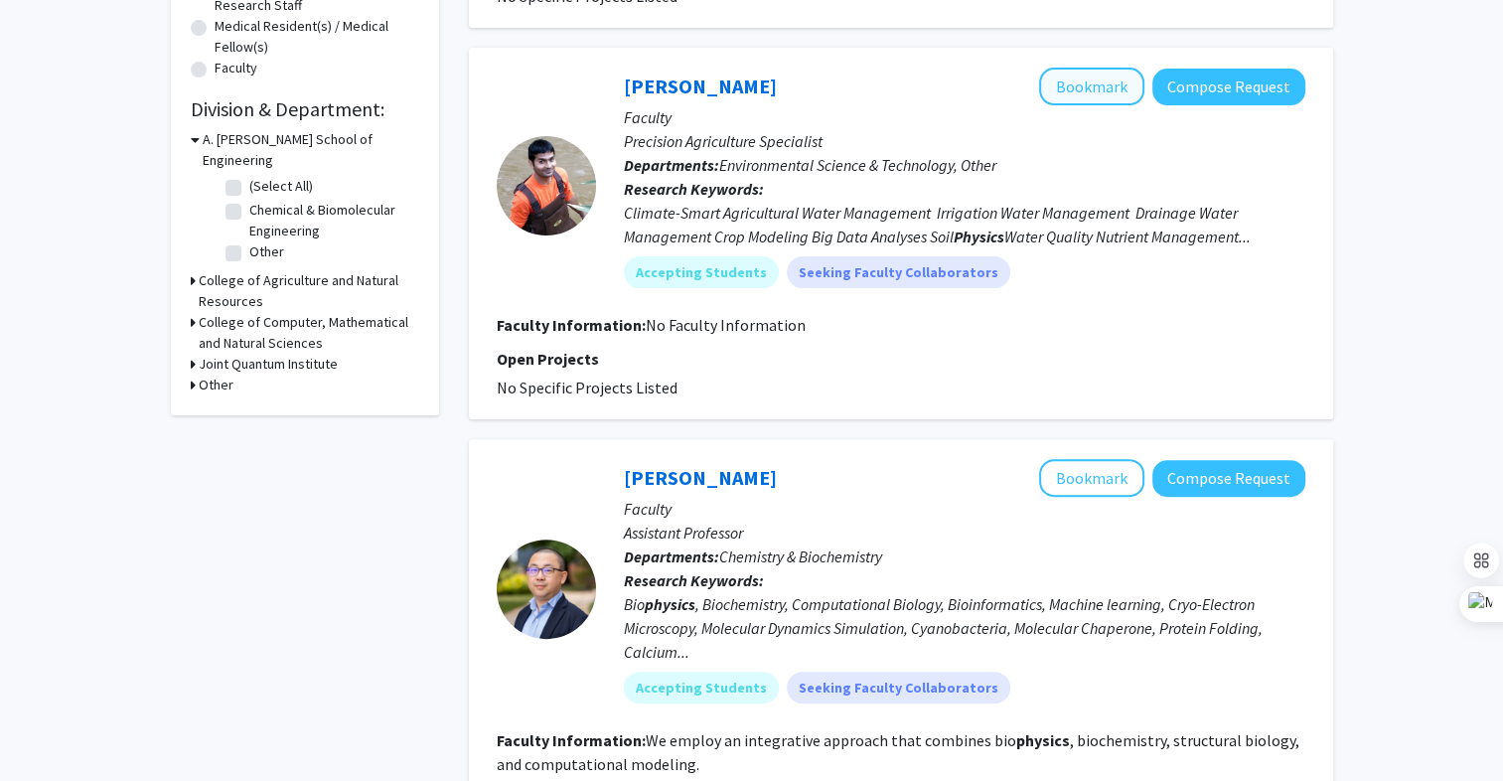 This screenshot has width=1503, height=781. I want to click on span: No Specific Projects Listed, so click(587, 387).